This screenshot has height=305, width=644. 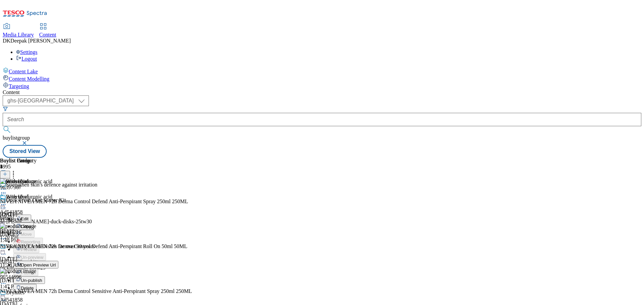 What do you see at coordinates (322, 86) in the screenshot?
I see `a: Targeting` at bounding box center [322, 86].